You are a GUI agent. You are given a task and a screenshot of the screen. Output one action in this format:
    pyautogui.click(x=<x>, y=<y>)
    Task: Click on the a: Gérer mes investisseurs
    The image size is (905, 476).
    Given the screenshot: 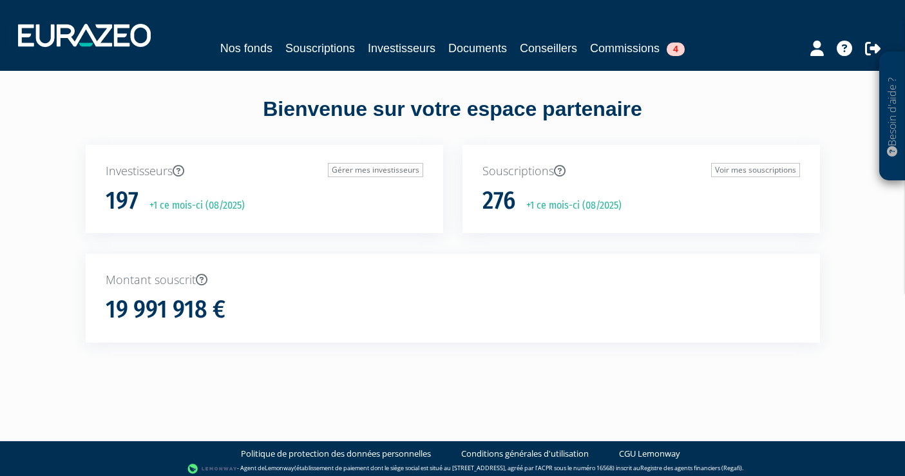 What is the action you would take?
    pyautogui.click(x=376, y=170)
    